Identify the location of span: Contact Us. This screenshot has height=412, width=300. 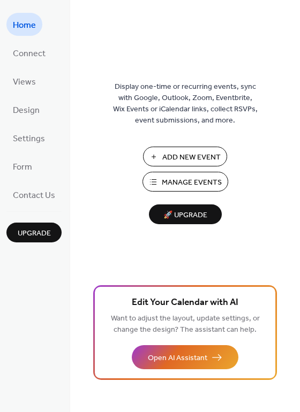
(34, 196).